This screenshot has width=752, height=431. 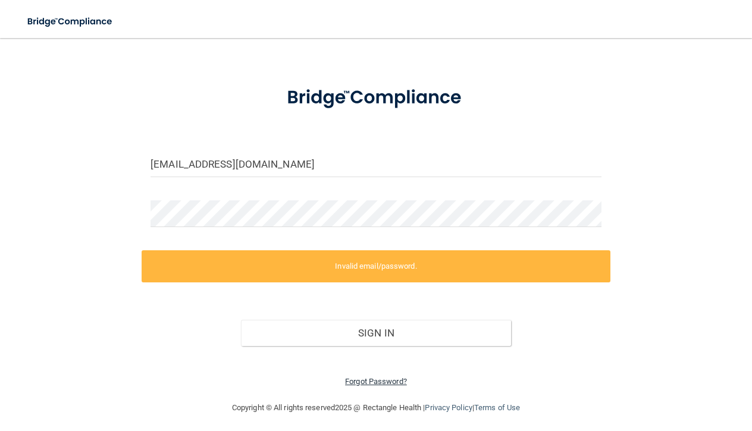 What do you see at coordinates (376, 267) in the screenshot?
I see `label: Invalid email/password.` at bounding box center [376, 267].